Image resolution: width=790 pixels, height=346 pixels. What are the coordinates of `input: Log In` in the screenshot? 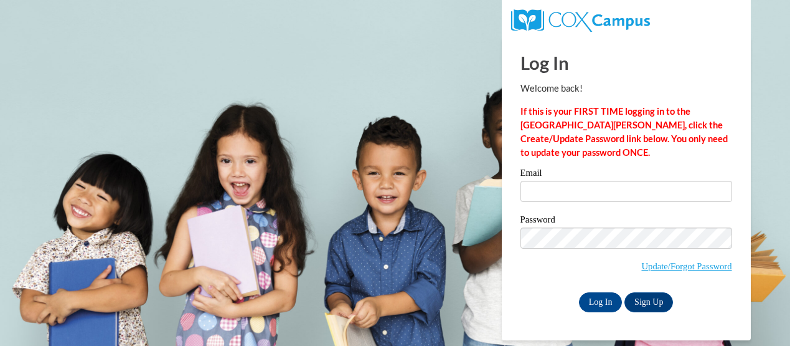 It's located at (601, 302).